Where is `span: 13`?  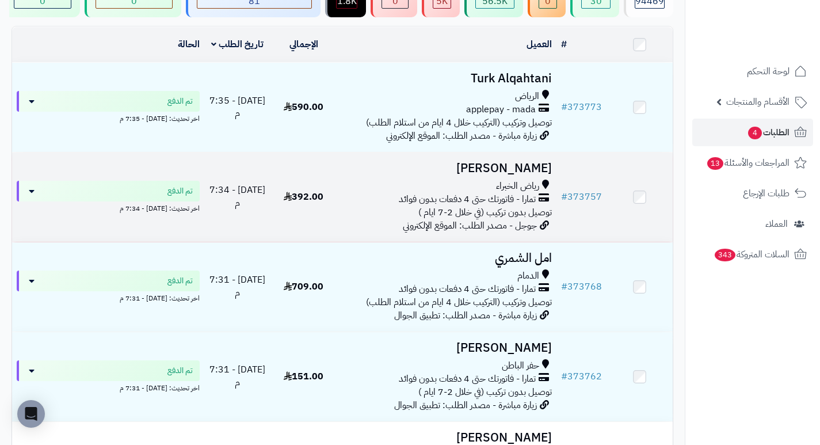 span: 13 is located at coordinates (715, 163).